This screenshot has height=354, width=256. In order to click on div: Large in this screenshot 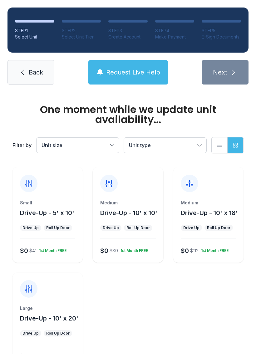, I will do `click(48, 308)`.